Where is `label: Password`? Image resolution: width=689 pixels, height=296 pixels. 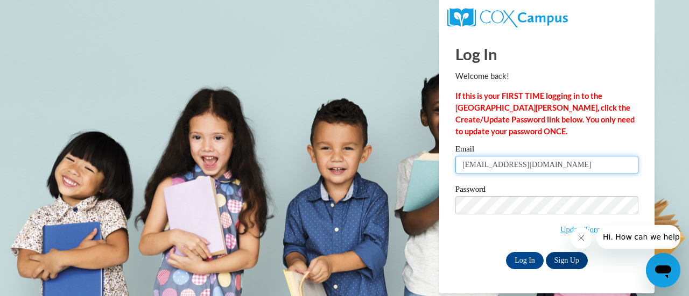 label: Password is located at coordinates (547, 191).